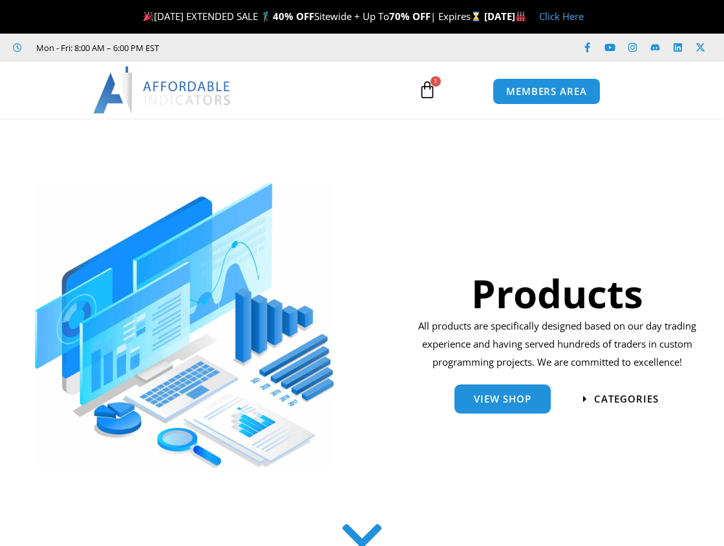  What do you see at coordinates (427, 90) in the screenshot?
I see `a: 1` at bounding box center [427, 90].